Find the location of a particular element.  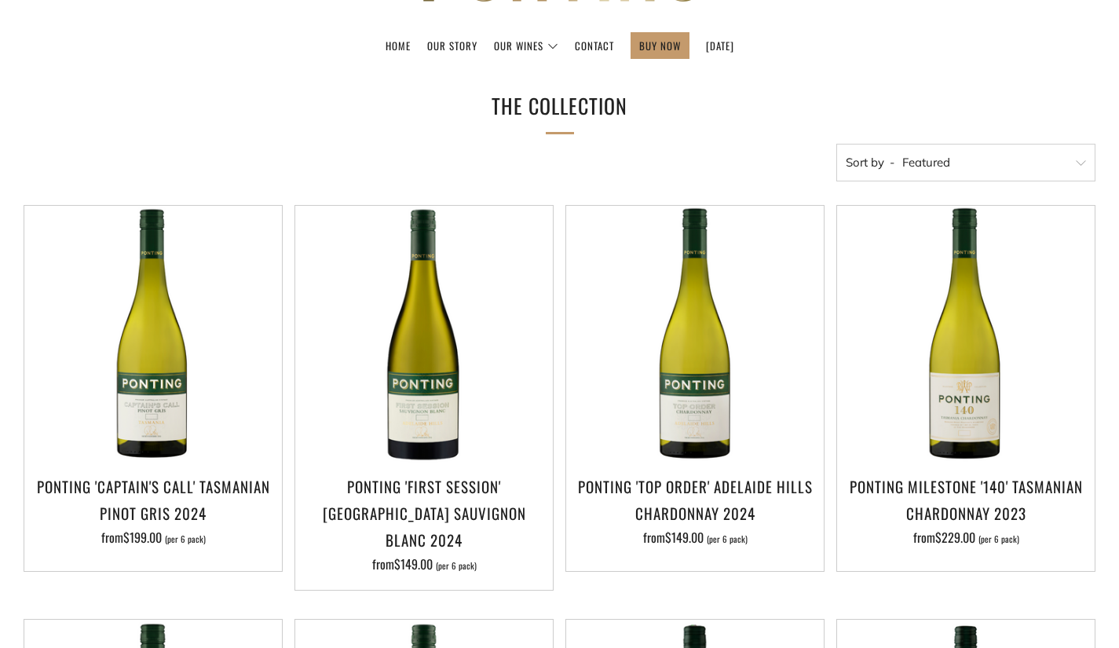

a: Ponting 'Captain's Call' Tasmanian Pinot Gris 2024 from$199.00 (per 6 pack) is located at coordinates (153, 512).